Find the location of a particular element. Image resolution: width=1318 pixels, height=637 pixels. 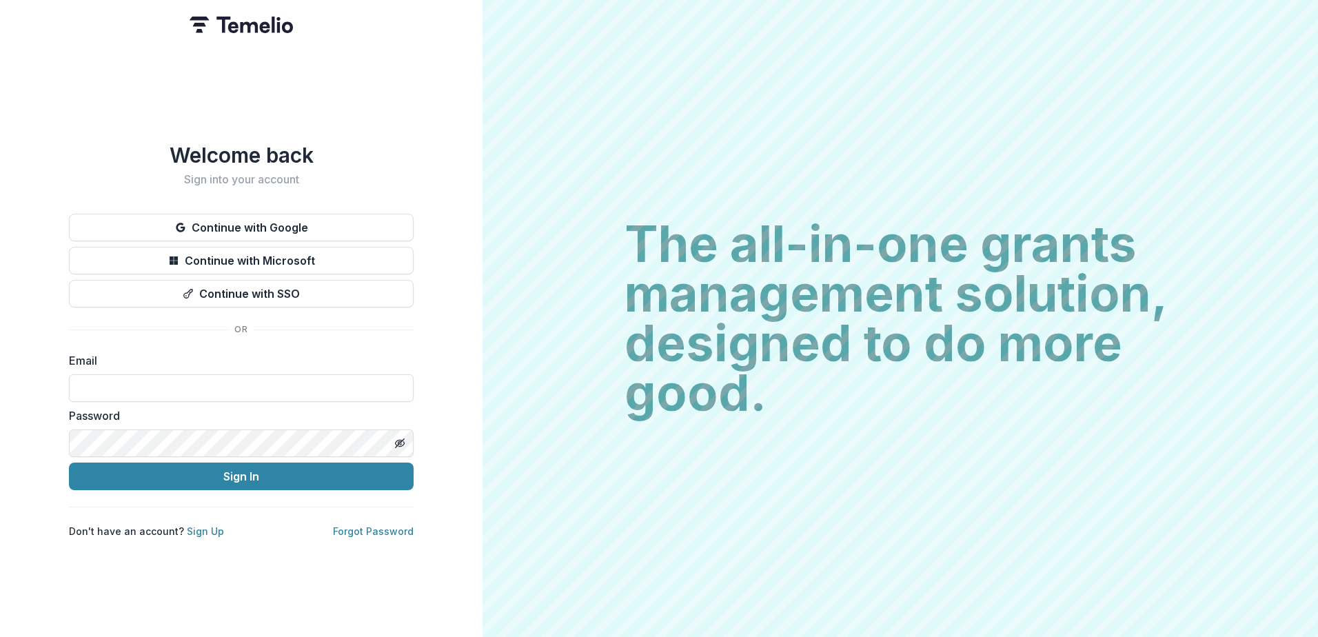

a: Forgot Password is located at coordinates (373, 531).